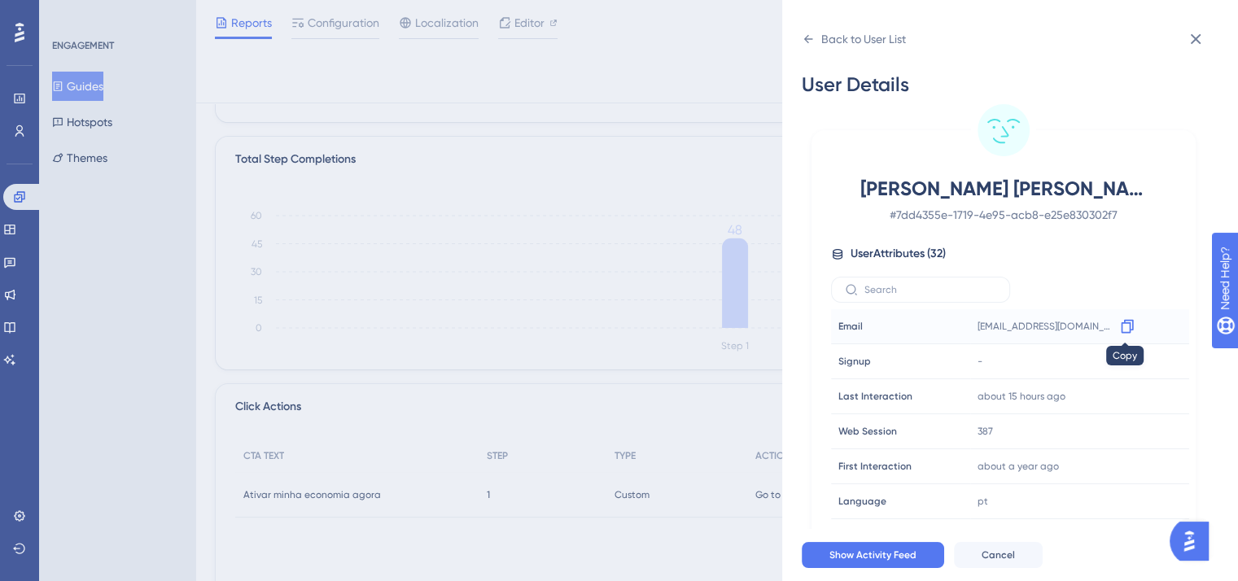 This screenshot has height=581, width=1238. What do you see at coordinates (873, 555) in the screenshot?
I see `button: Show Activity Feed` at bounding box center [873, 555].